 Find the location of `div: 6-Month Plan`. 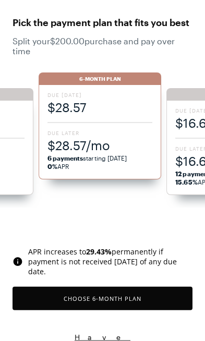

div: 6-Month Plan is located at coordinates (100, 79).